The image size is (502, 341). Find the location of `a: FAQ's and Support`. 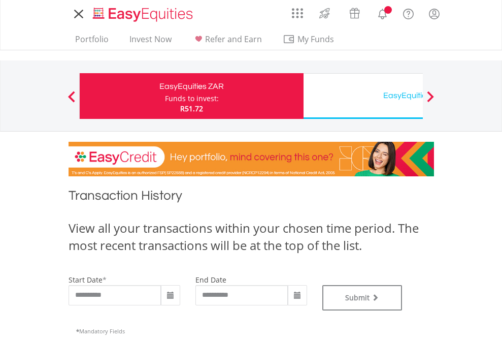

a: FAQ's and Support is located at coordinates (408, 13).